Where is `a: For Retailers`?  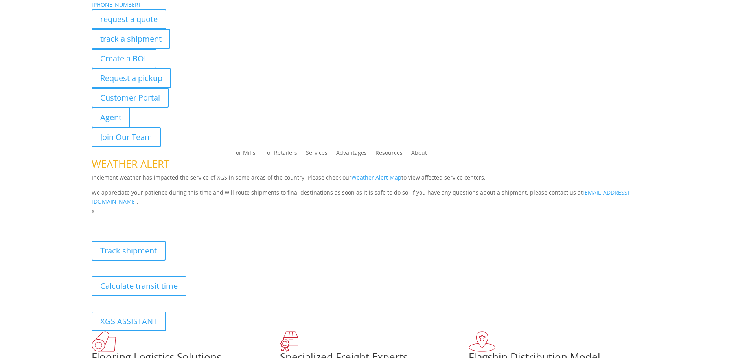 a: For Retailers is located at coordinates (281, 155).